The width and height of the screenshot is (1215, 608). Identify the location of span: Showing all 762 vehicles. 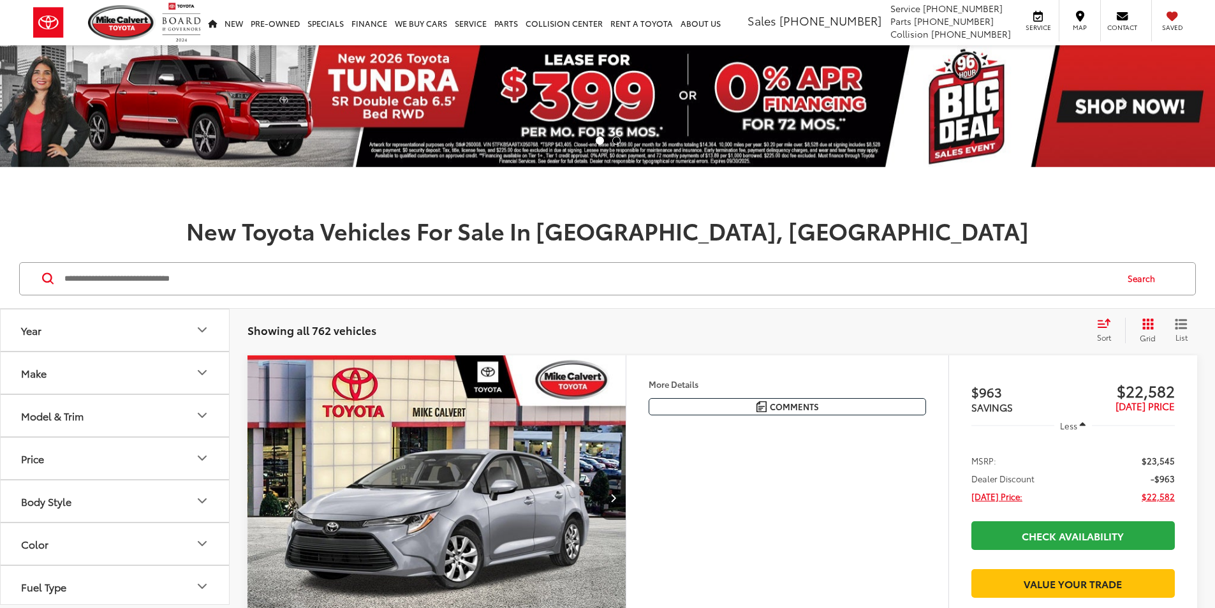
(312, 330).